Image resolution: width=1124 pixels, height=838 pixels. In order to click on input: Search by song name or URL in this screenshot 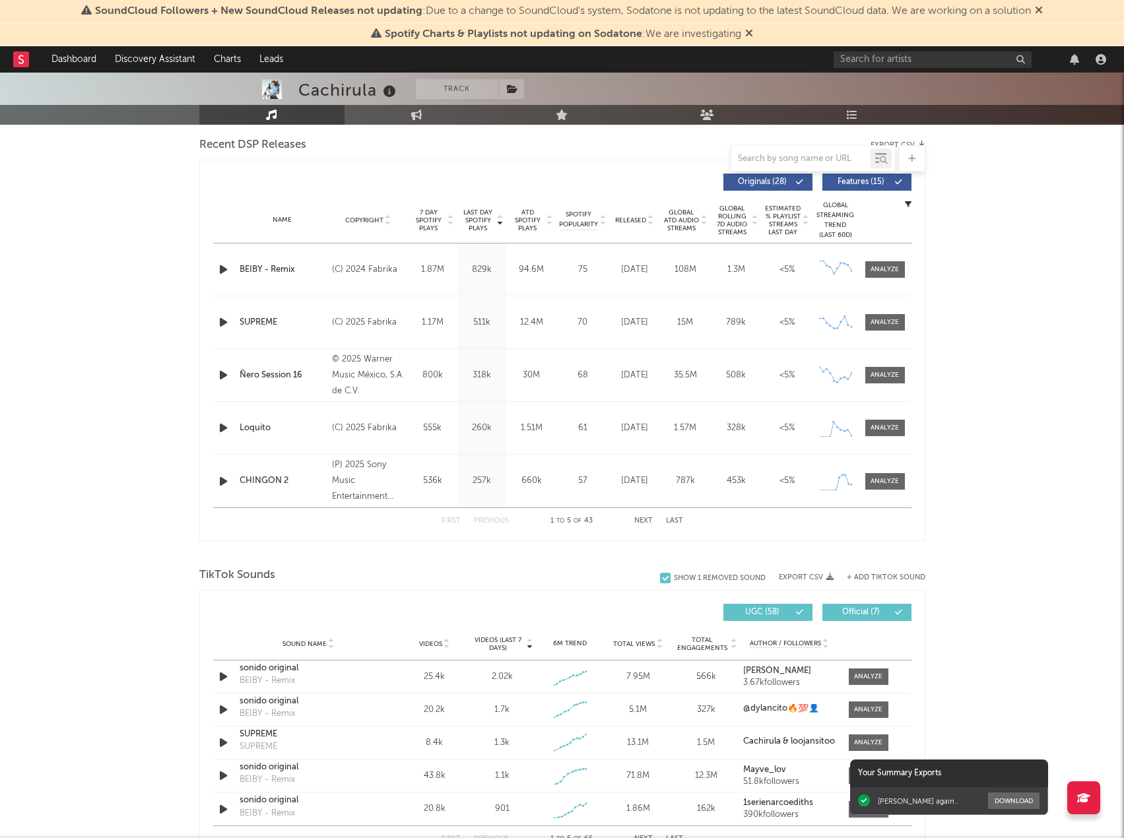, I will do `click(800, 159)`.